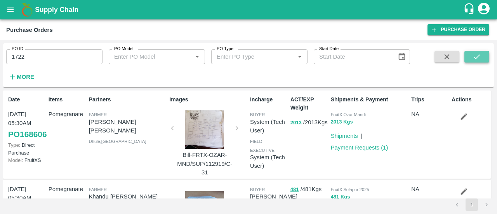  What do you see at coordinates (470, 99) in the screenshot?
I see `p: Actions` at bounding box center [470, 99].